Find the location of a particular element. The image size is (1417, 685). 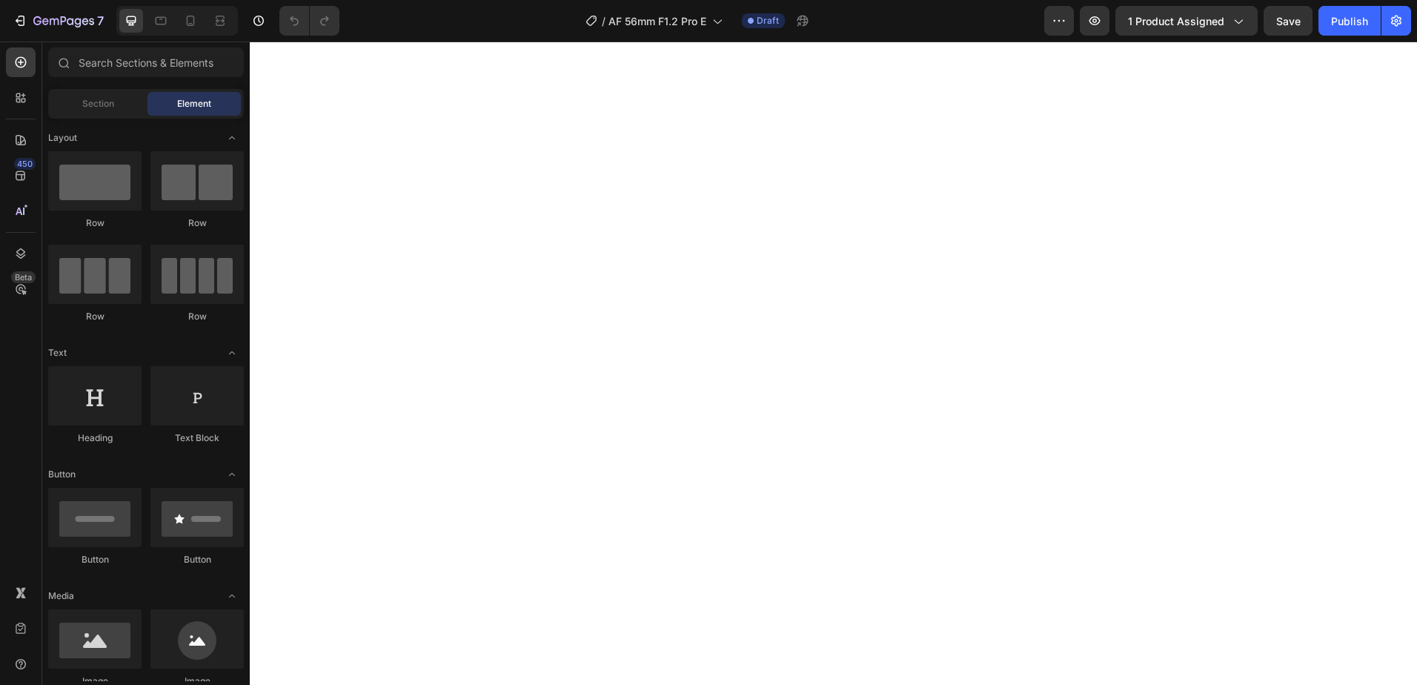

div: Beta is located at coordinates (23, 277).